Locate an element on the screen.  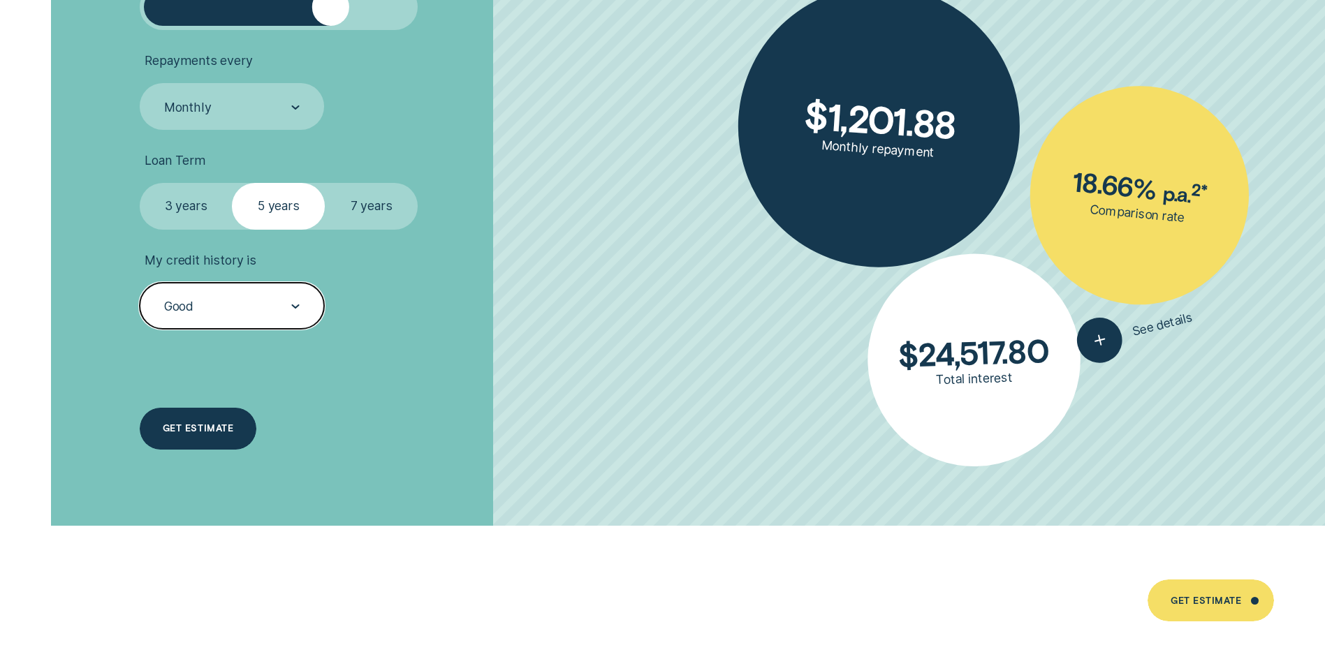
span: See details is located at coordinates (1162, 325).